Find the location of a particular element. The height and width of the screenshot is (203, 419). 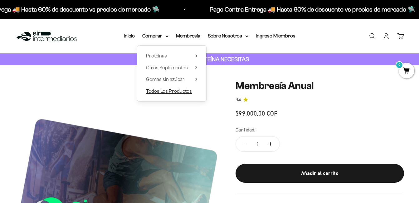

summary: Gomas sin azúcar is located at coordinates (171, 79).